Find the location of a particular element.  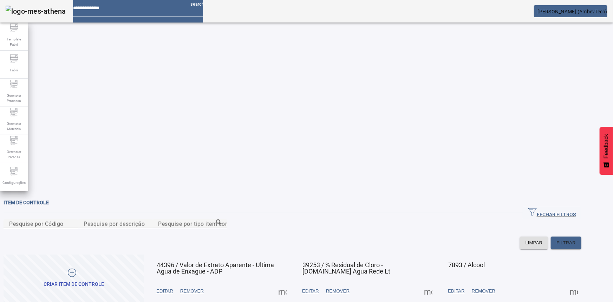

span: Gerenciar Paradas is located at coordinates (14, 154).